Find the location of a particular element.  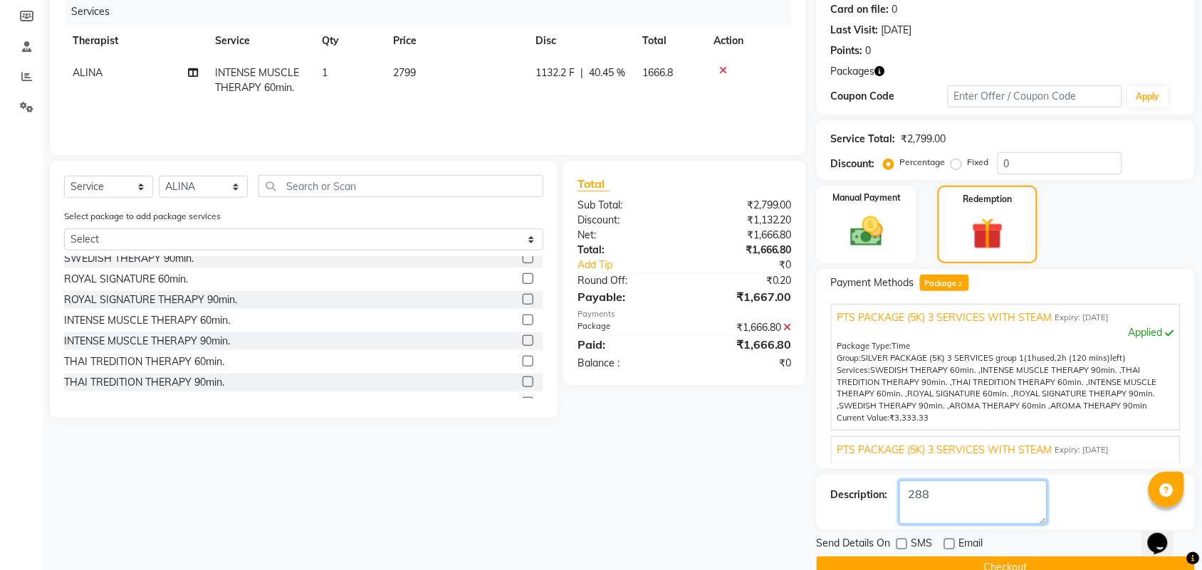

span: Packages is located at coordinates (853, 71).